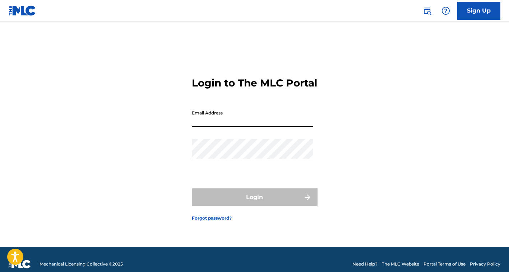  Describe the element at coordinates (427, 11) in the screenshot. I see `img: search` at that location.